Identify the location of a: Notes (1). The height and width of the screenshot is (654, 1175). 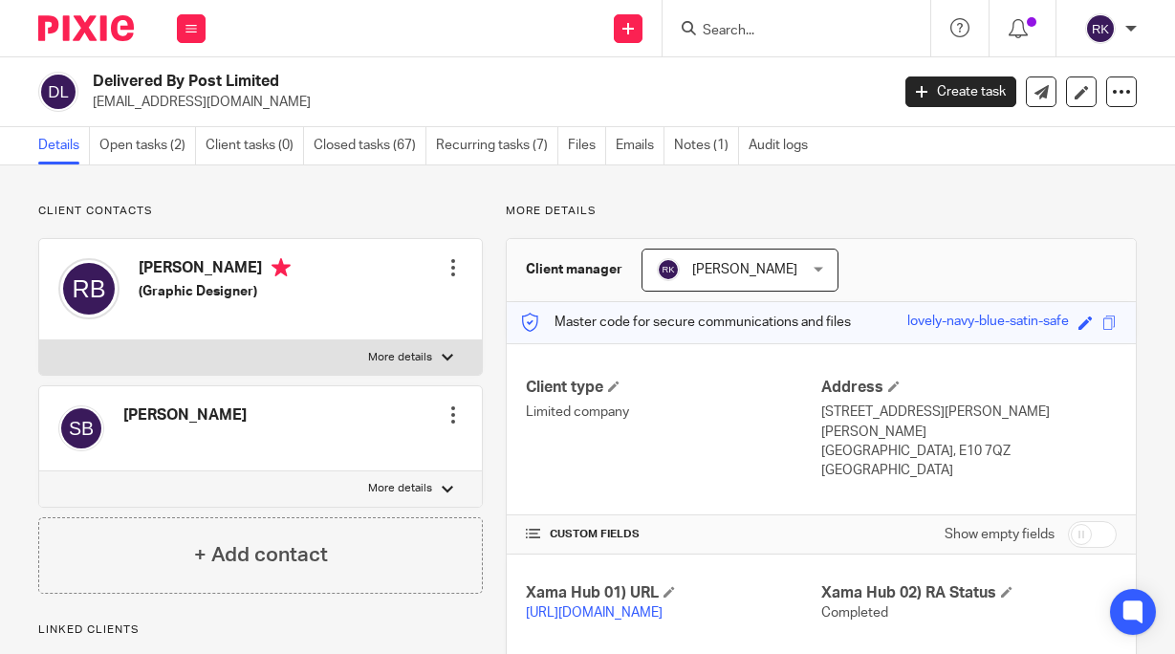
(707, 145).